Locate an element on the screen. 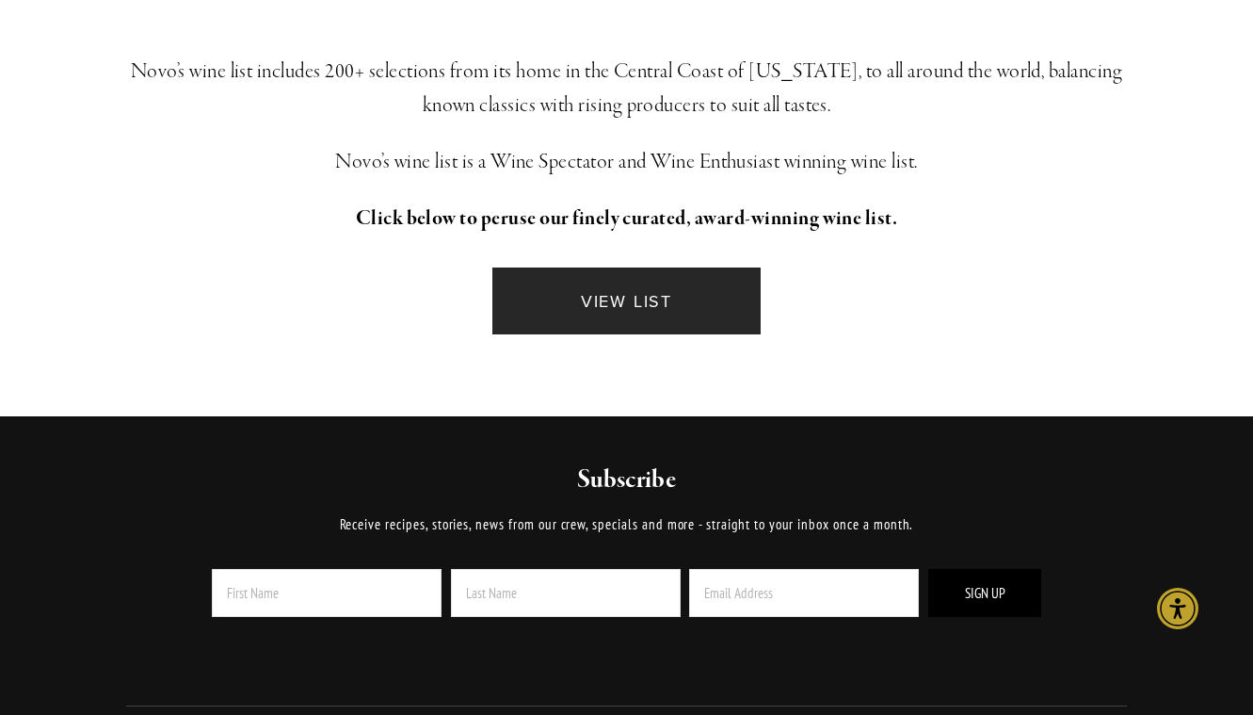 The image size is (1253, 715). h3: Novo’s wine list is a Wine Spectator and Wine Enthusiast winning wine list. is located at coordinates (626, 162).